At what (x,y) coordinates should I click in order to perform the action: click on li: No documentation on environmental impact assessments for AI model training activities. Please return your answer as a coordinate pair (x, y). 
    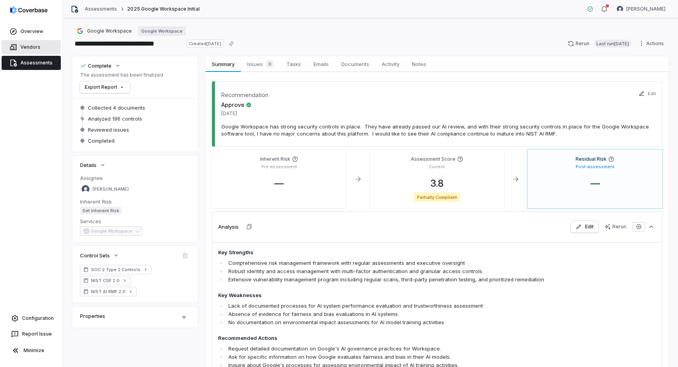
    Looking at the image, I should click on (398, 322).